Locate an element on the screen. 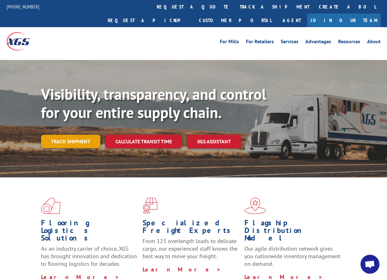 The height and width of the screenshot is (280, 387). span: As an industry carrier of choice, XGS has brought innovation and dedication to flooring logistics... is located at coordinates (89, 256).